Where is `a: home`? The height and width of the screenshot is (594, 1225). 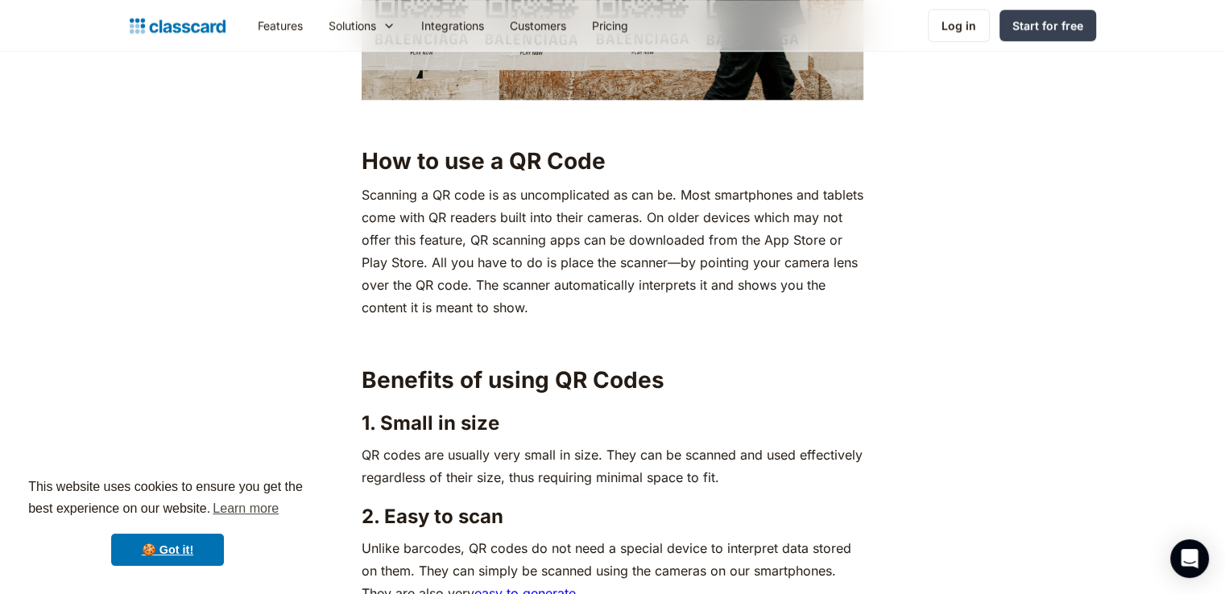 a: home is located at coordinates (177, 26).